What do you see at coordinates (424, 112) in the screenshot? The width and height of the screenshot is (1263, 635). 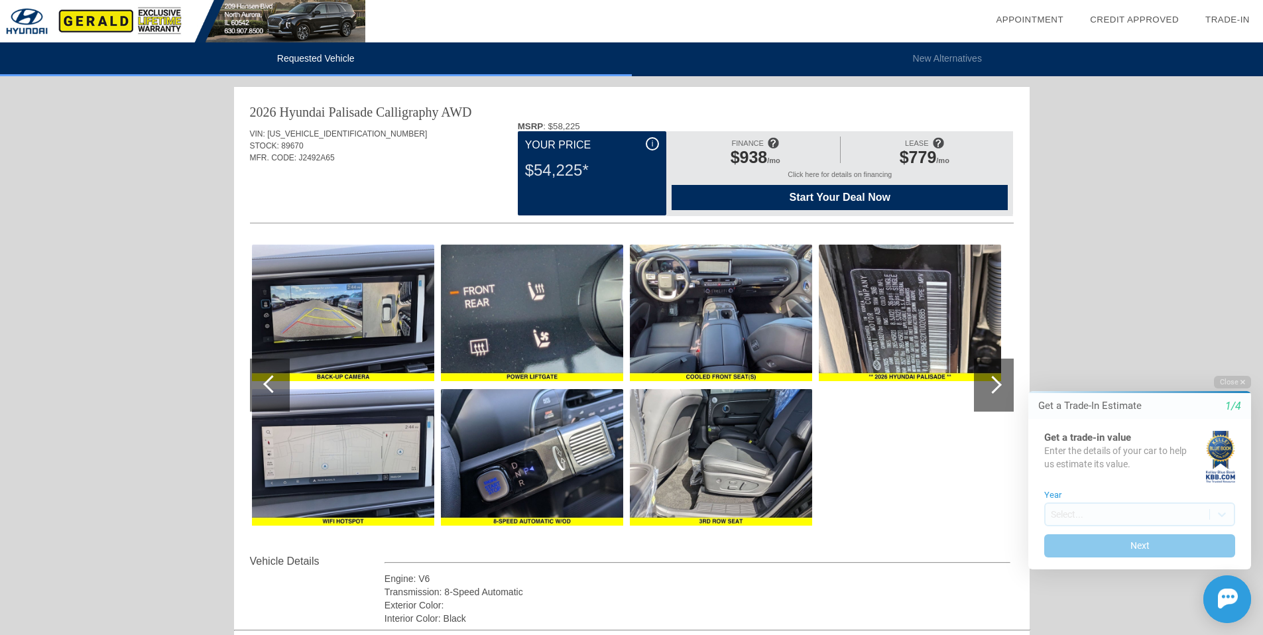 I see `div: Calligraphy AWD` at bounding box center [424, 112].